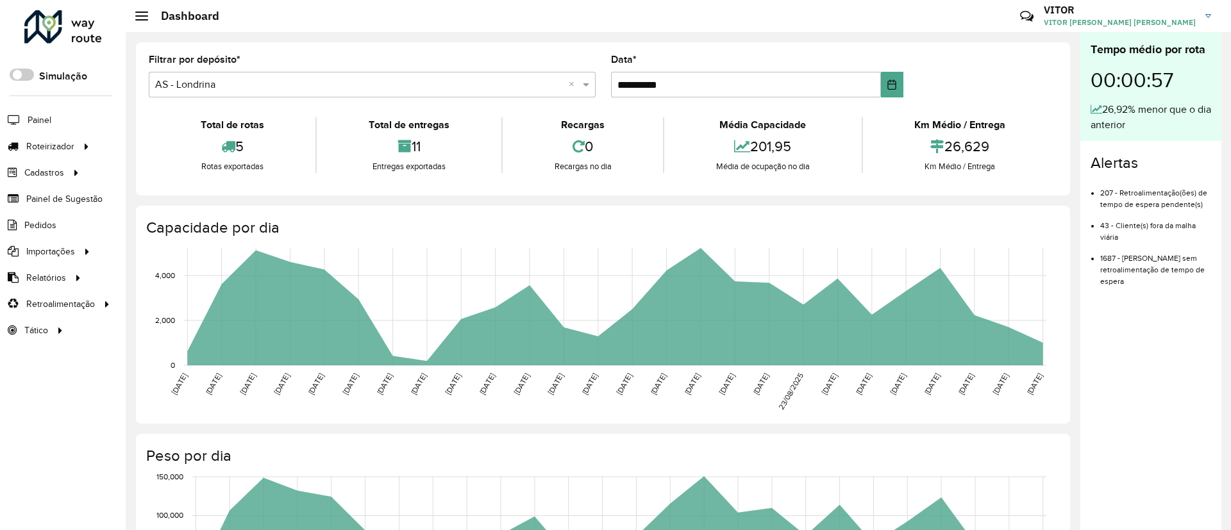 This screenshot has height=530, width=1231. I want to click on div: 26,629, so click(959, 146).